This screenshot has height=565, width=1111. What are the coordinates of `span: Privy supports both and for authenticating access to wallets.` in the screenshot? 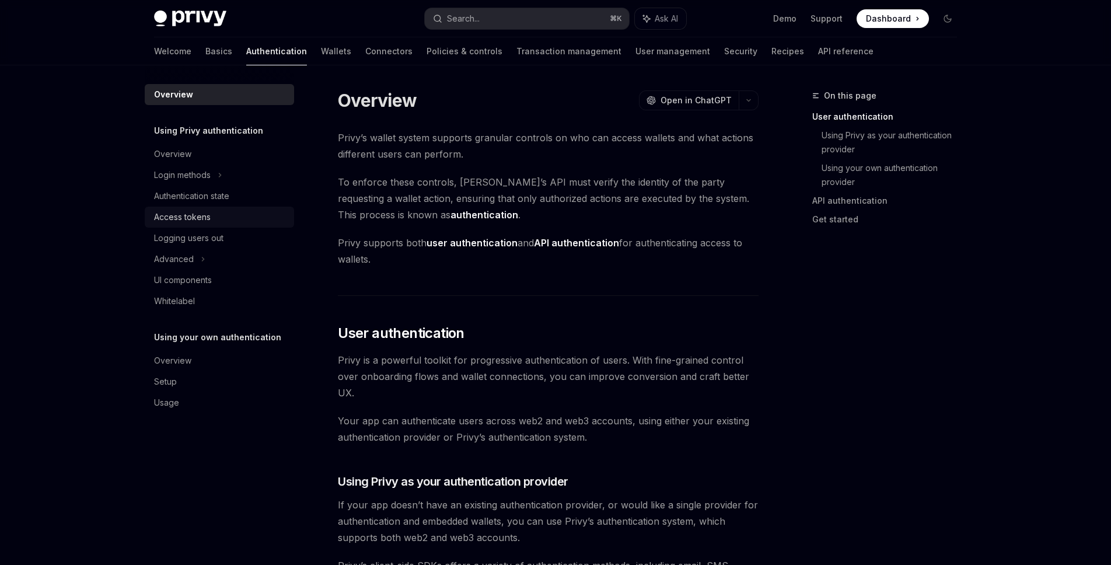 It's located at (548, 251).